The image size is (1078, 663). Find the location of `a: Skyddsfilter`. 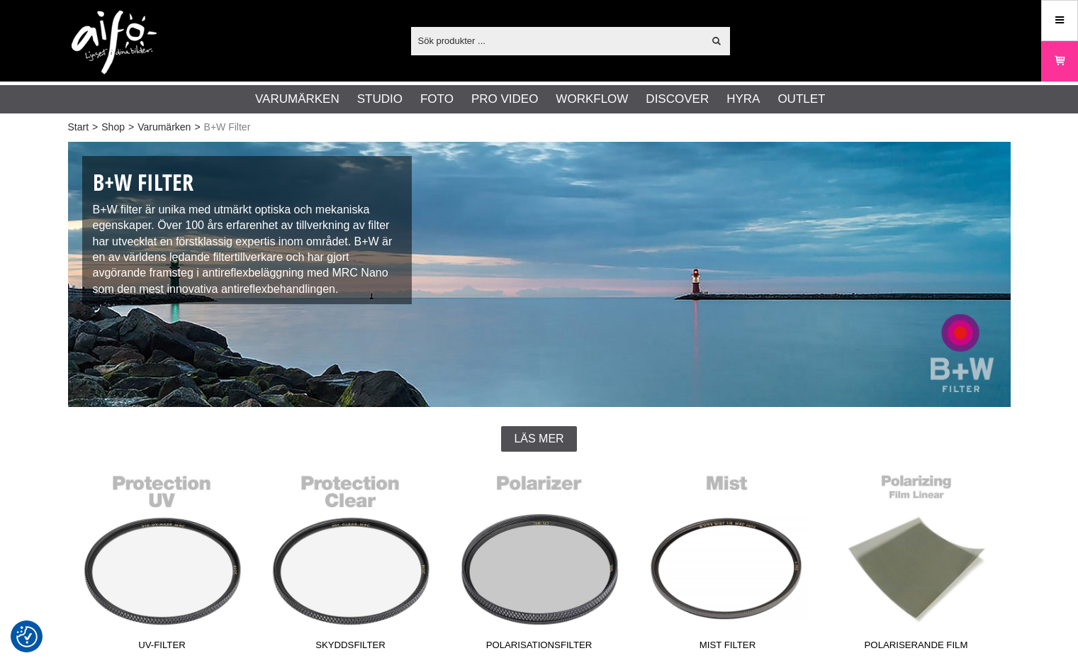

a: Skyddsfilter is located at coordinates (351, 561).